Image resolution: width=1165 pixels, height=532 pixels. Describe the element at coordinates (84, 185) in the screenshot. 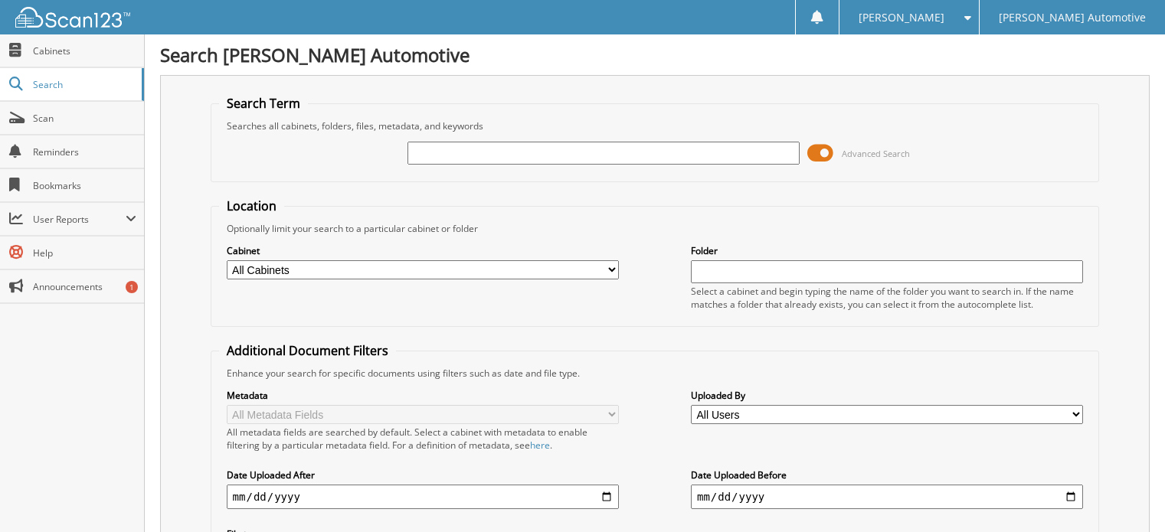

I see `span: Bookmarks` at that location.